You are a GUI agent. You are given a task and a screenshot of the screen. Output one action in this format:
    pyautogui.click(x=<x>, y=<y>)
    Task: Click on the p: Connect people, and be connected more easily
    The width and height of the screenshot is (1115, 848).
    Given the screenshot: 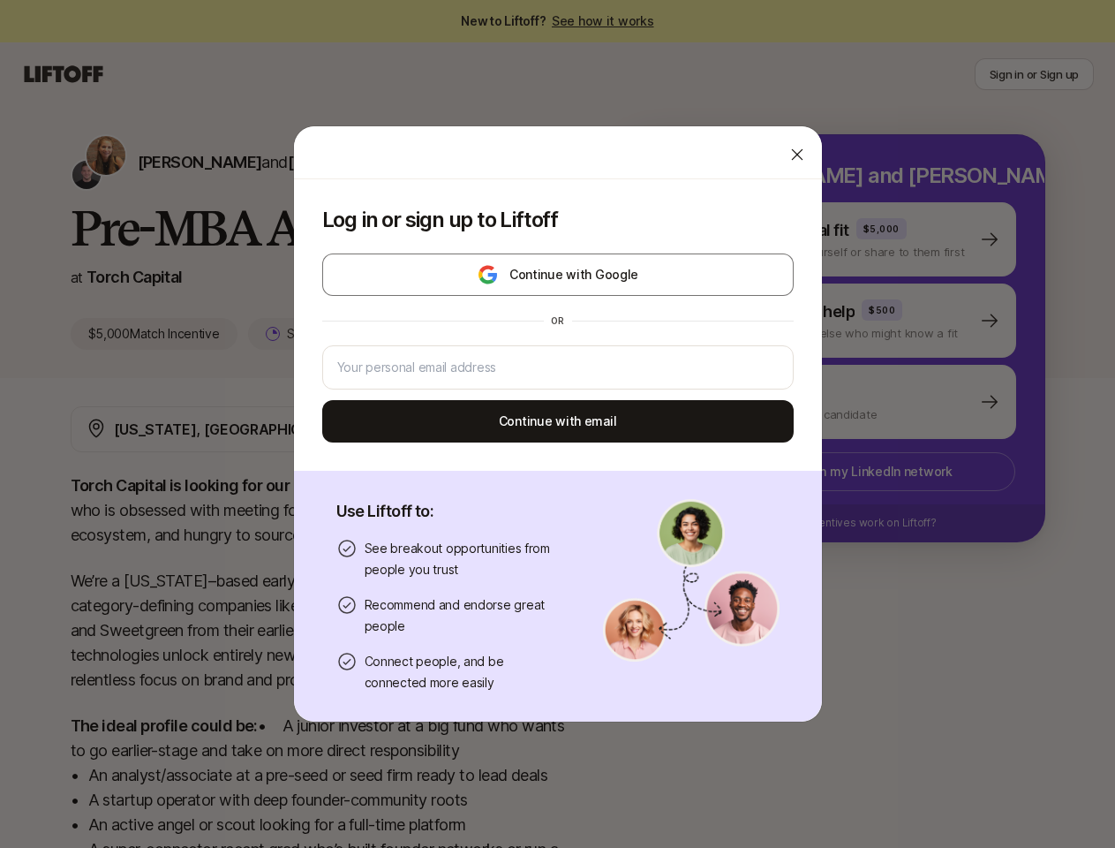 What is the action you would take?
    pyautogui.click(x=463, y=672)
    